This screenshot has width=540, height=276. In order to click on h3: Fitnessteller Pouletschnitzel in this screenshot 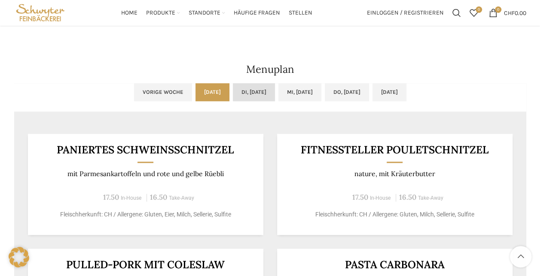, I will do `click(394, 150)`.